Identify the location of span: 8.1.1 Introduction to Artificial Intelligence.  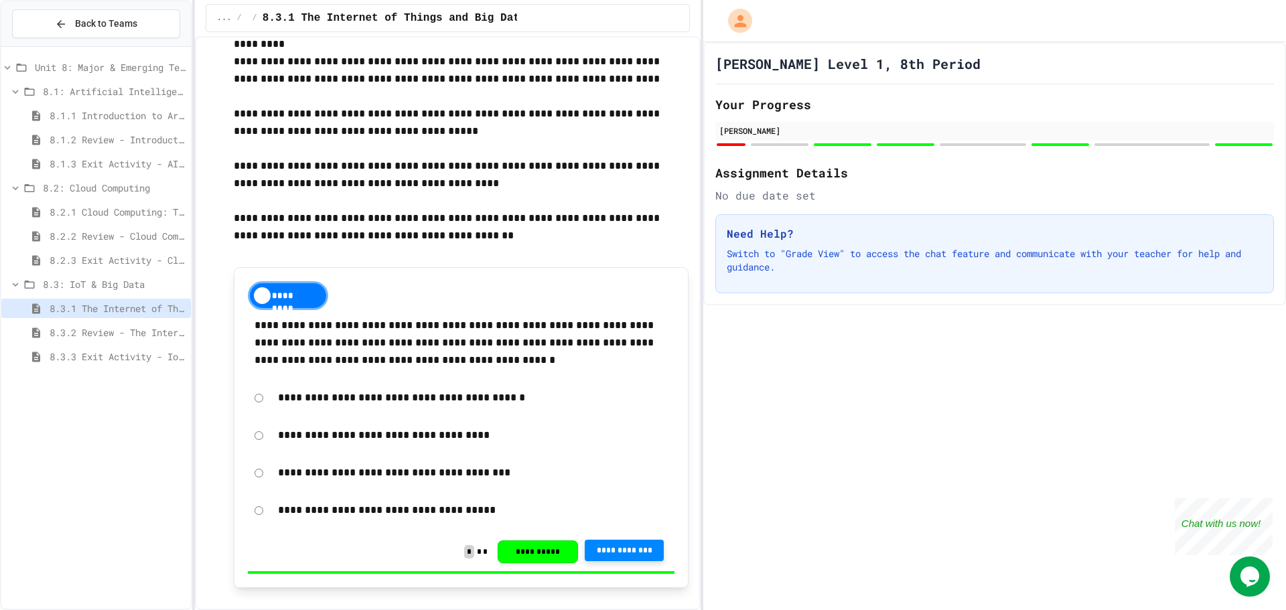
(117, 115).